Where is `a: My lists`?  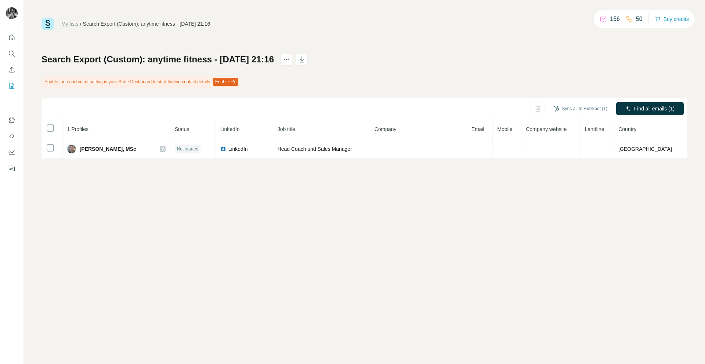
a: My lists is located at coordinates (70, 24).